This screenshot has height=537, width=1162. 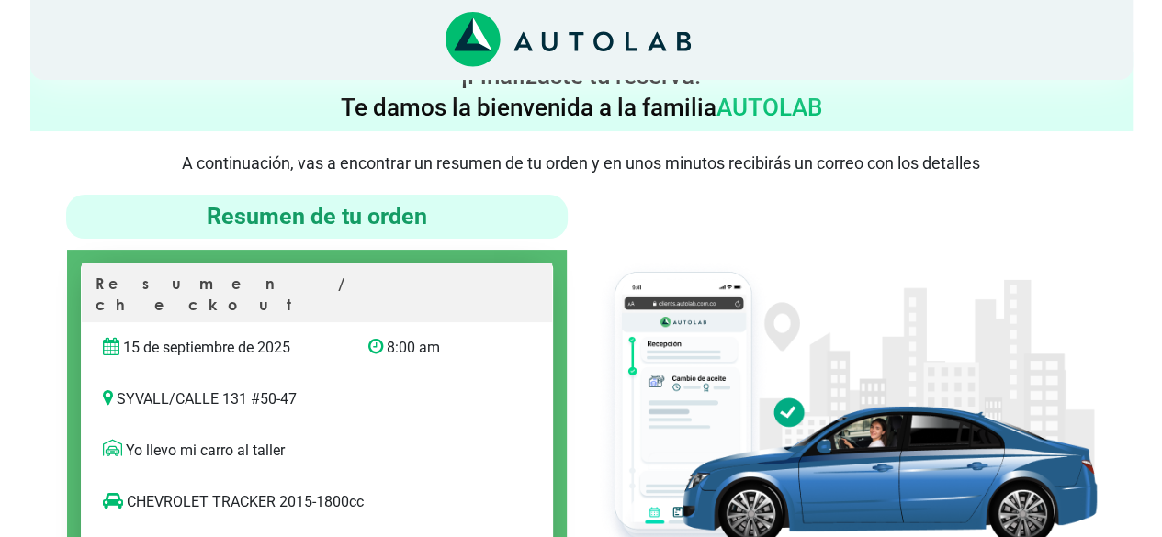 I want to click on p: 8:00 am, so click(x=430, y=348).